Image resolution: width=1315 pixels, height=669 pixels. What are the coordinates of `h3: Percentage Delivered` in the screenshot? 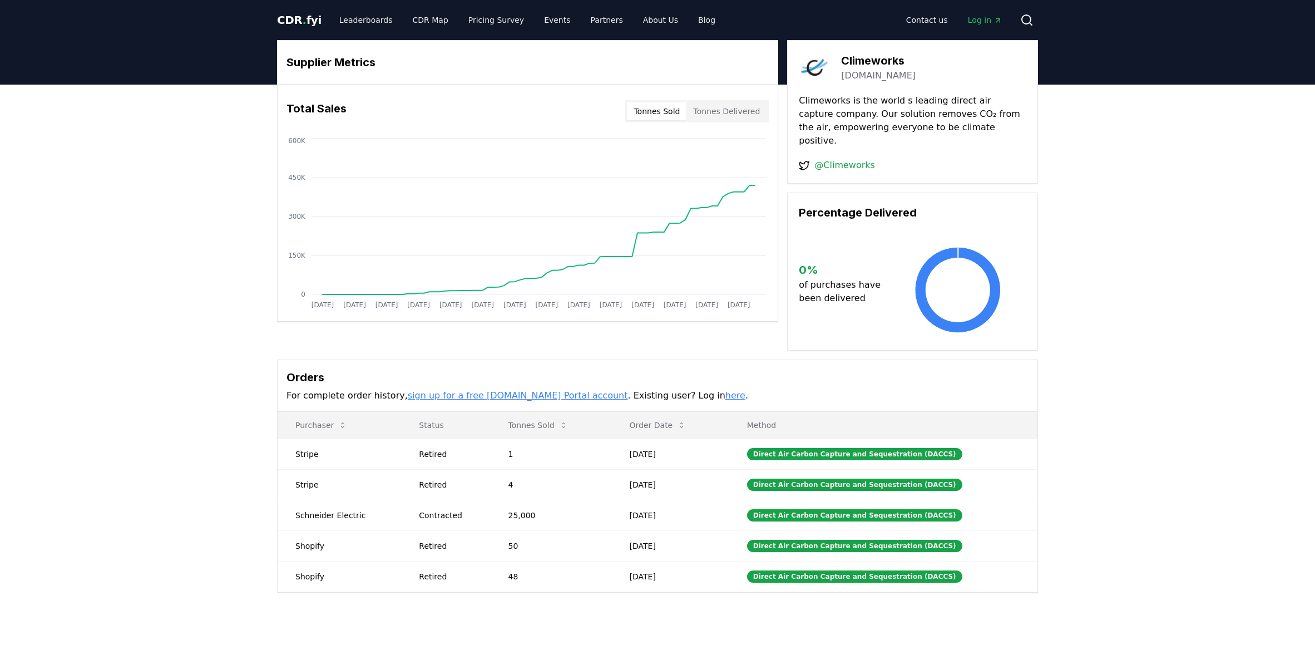 It's located at (912, 213).